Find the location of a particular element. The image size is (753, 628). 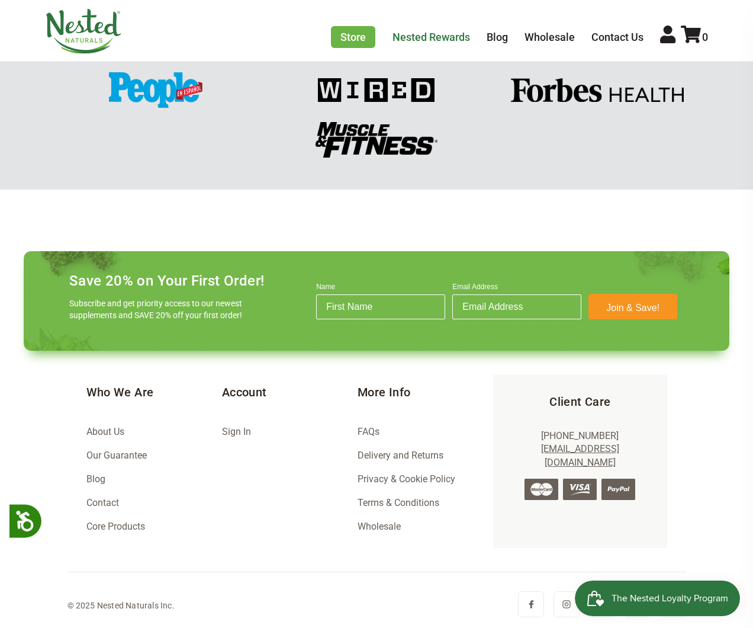

a: Core Products is located at coordinates (115, 526).